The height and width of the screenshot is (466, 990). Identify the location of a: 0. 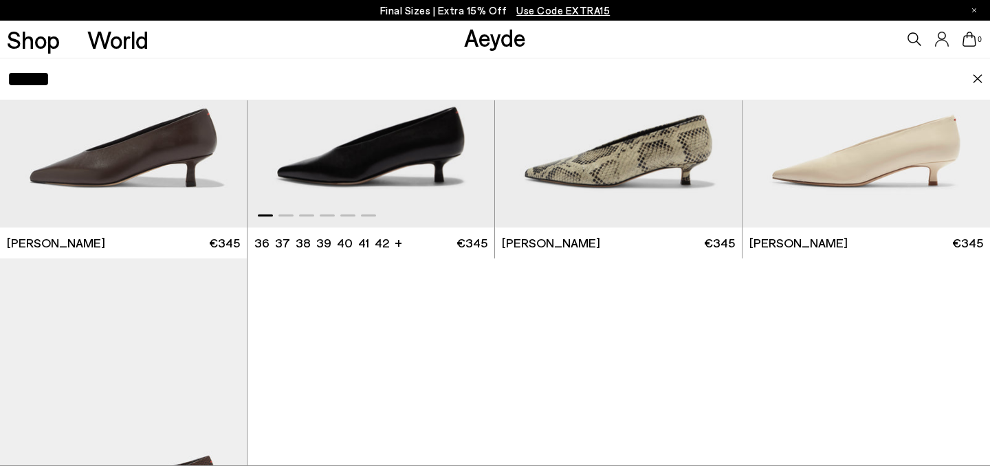
(970, 39).